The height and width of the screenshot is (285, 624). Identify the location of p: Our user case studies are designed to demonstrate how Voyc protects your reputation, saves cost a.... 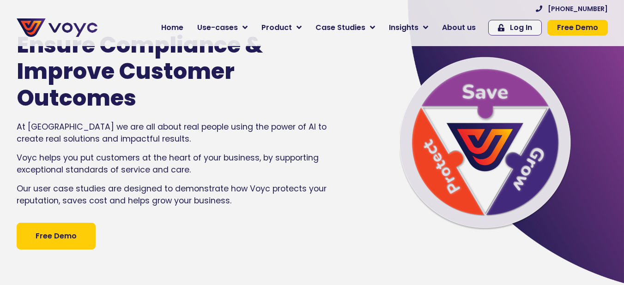
(175, 195).